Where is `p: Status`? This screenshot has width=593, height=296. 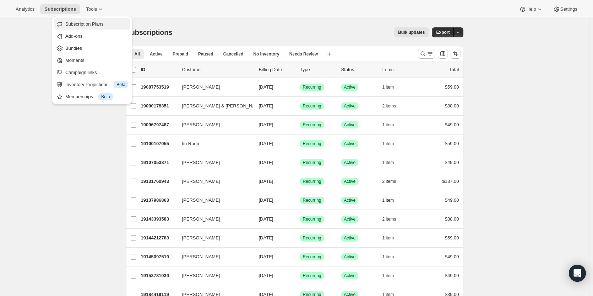 p: Status is located at coordinates (359, 70).